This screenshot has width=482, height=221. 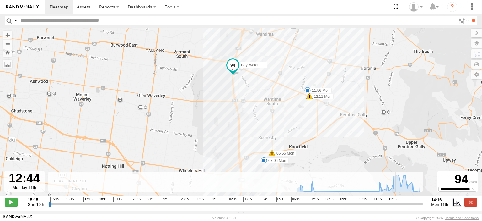 I want to click on span: Sun 10th Aug 2025, so click(x=36, y=204).